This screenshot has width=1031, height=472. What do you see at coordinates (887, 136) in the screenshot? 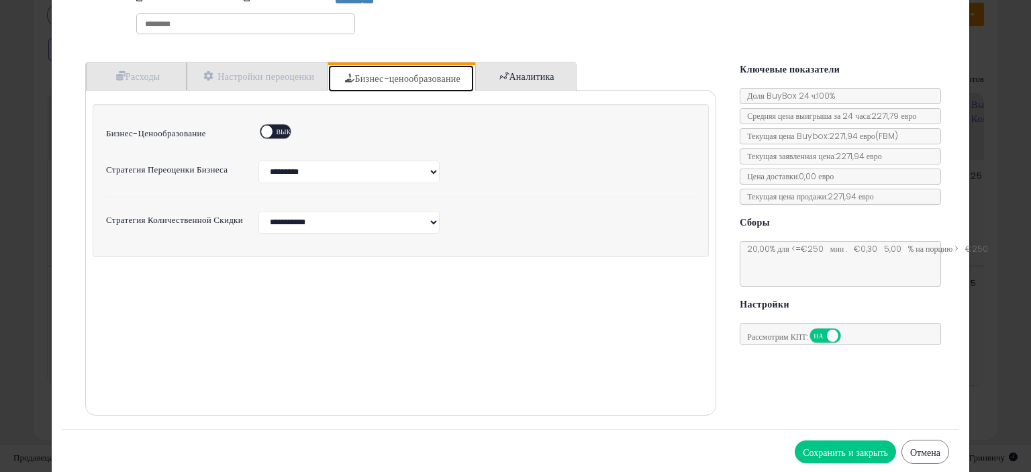
I see `font: FBM` at bounding box center [887, 136].